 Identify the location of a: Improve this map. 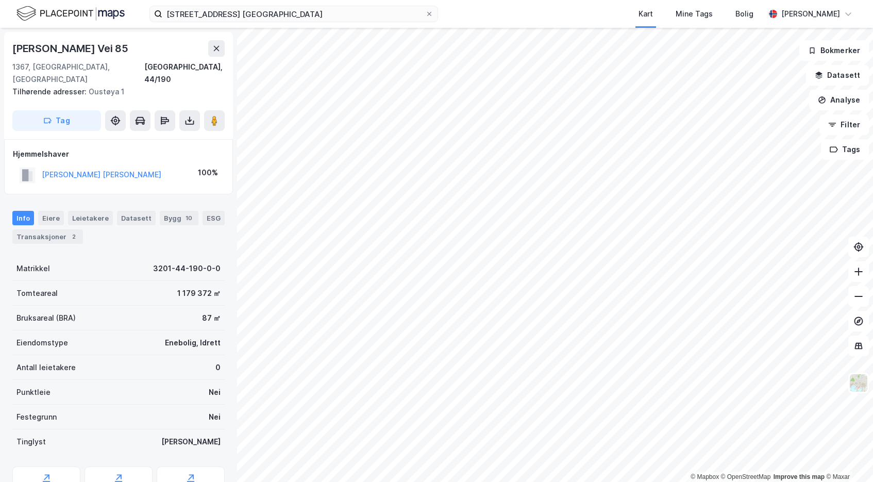
(799, 477).